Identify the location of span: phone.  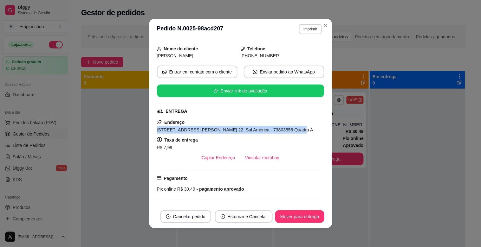
(243, 49).